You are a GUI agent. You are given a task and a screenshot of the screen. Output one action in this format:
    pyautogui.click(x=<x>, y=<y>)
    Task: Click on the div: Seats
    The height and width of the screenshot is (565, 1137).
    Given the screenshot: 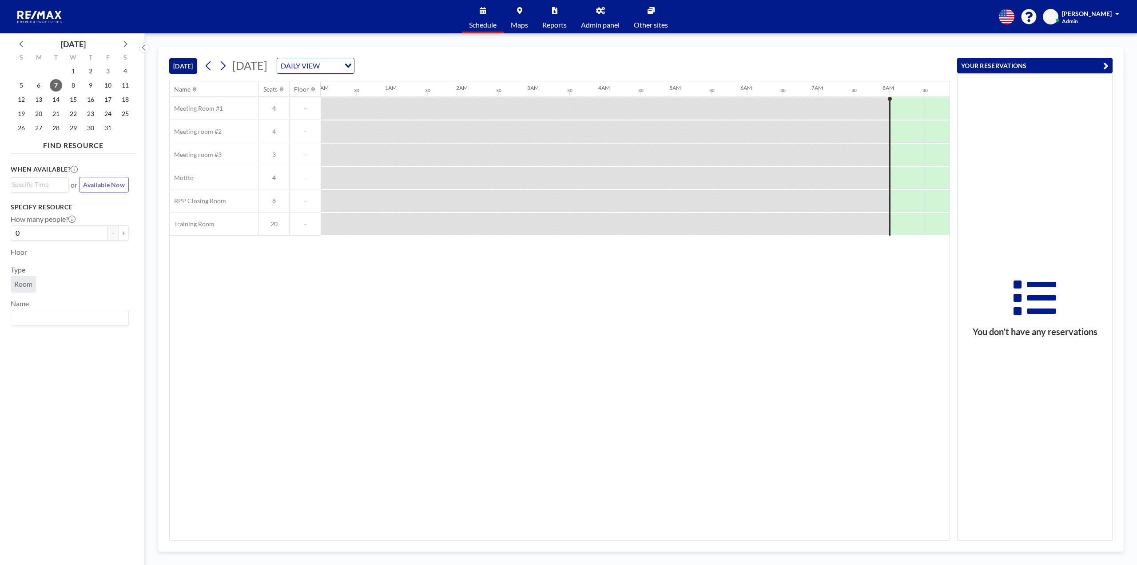 What is the action you would take?
    pyautogui.click(x=270, y=89)
    